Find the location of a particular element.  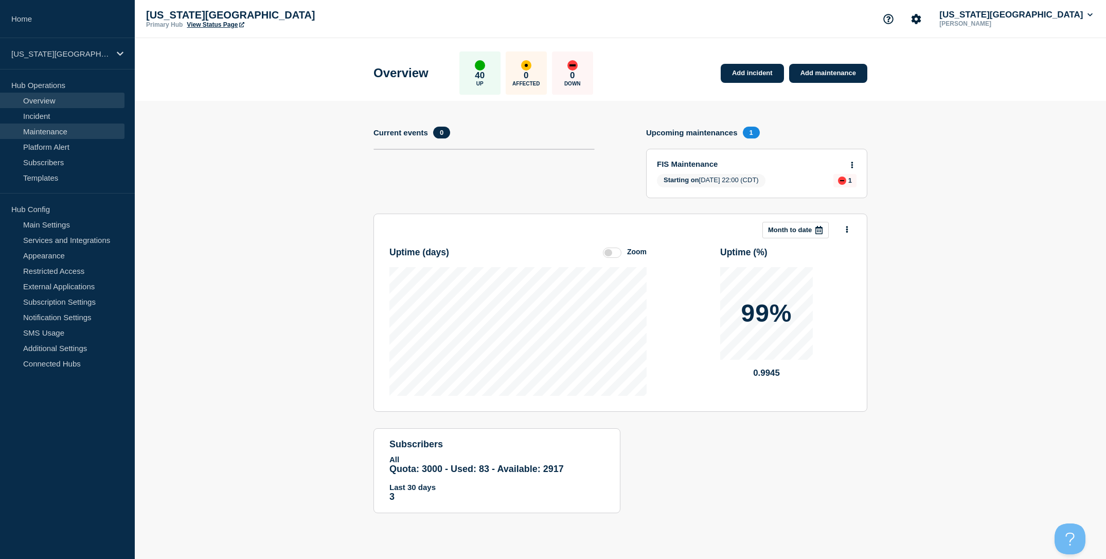

div: Zoom is located at coordinates (637, 252).